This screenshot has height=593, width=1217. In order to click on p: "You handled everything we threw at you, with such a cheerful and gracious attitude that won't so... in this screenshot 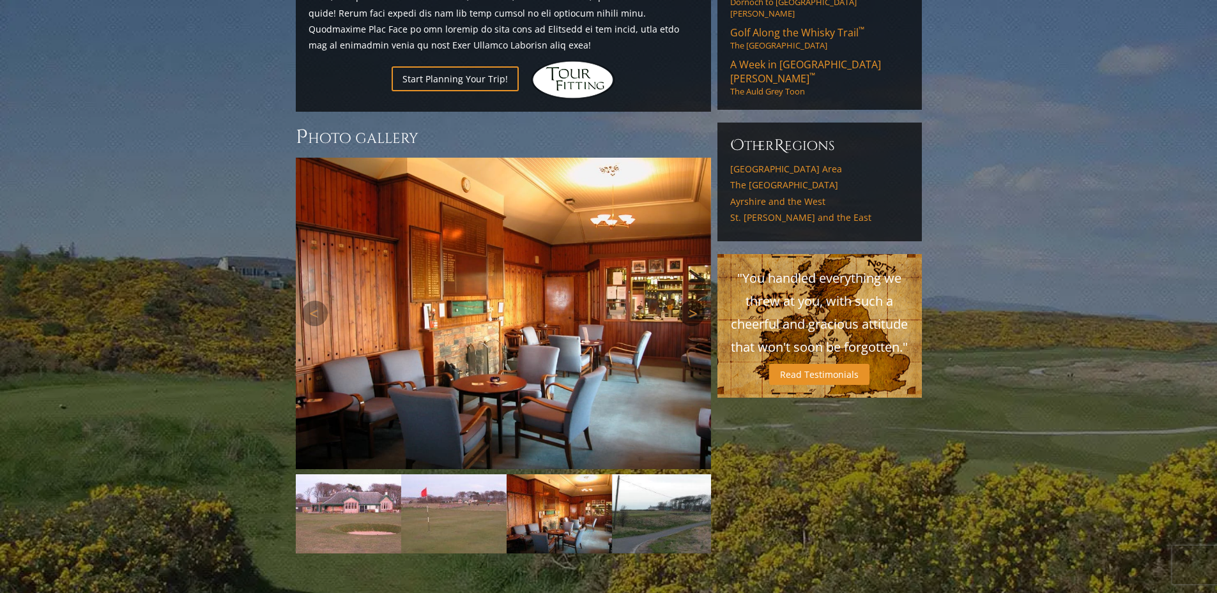, I will do `click(819, 313)`.